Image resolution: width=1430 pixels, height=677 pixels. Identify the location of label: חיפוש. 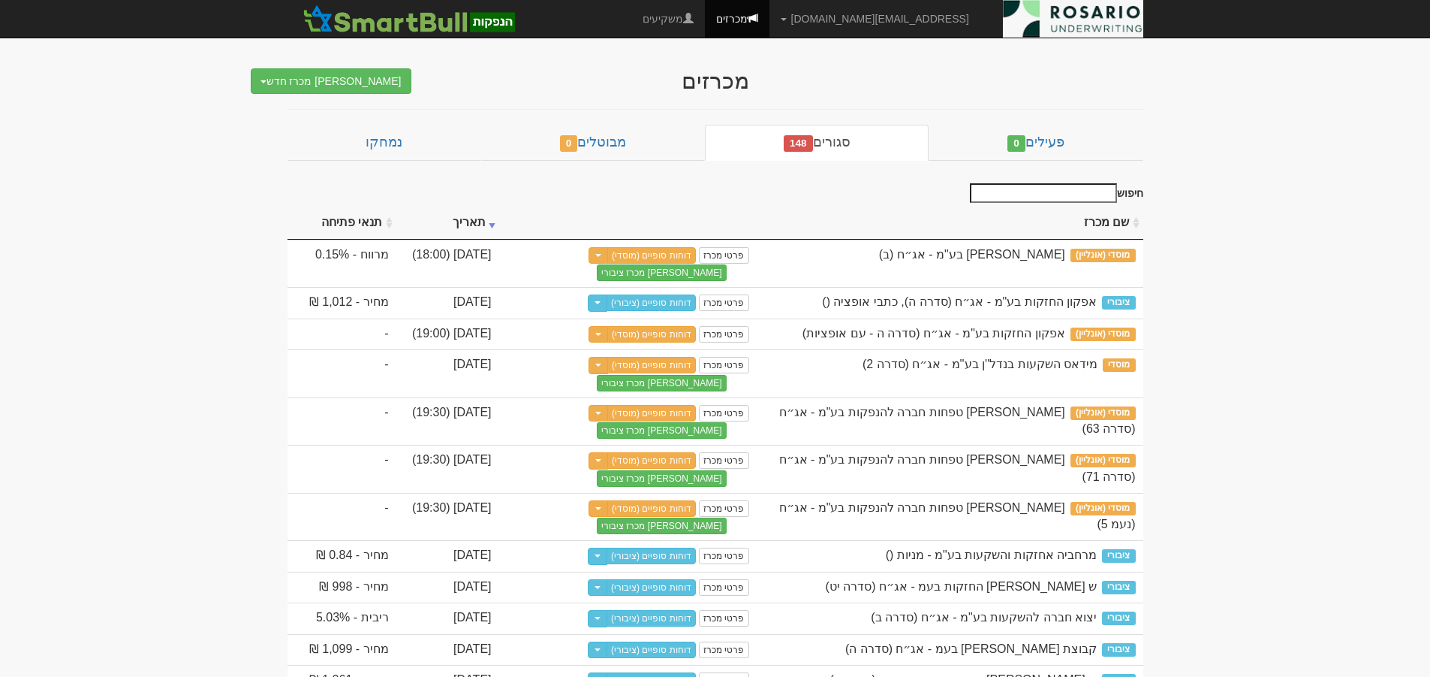
(1054, 193).